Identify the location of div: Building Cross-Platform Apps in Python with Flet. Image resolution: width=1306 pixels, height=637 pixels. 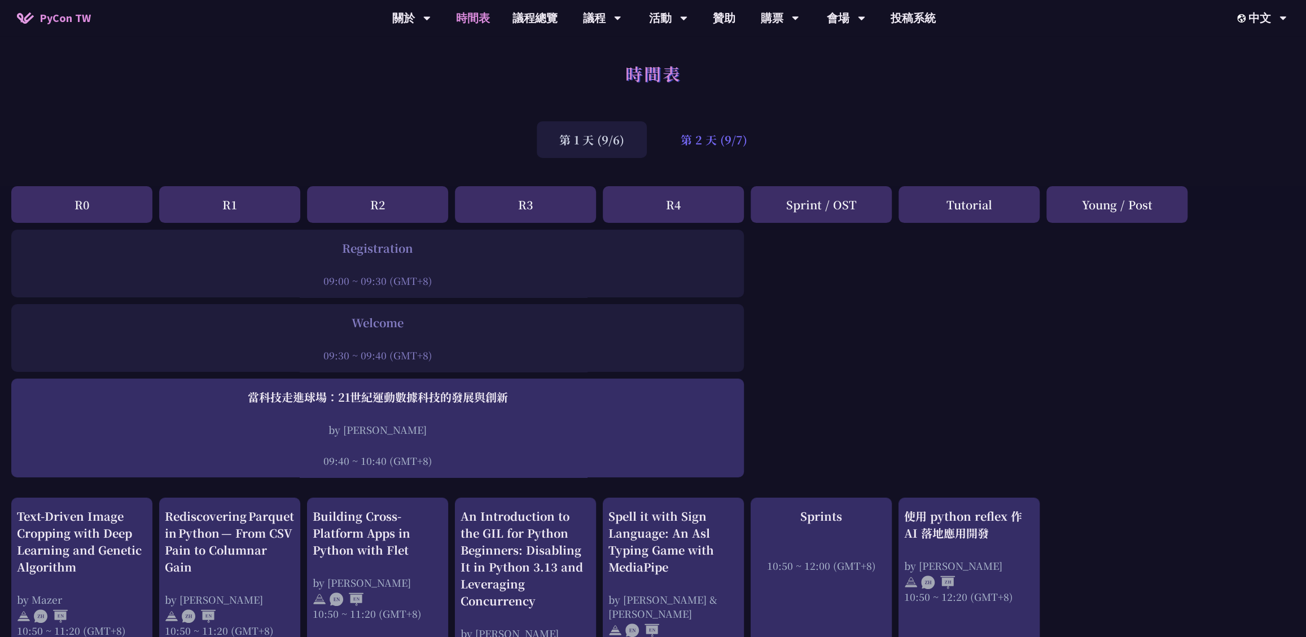
(377, 533).